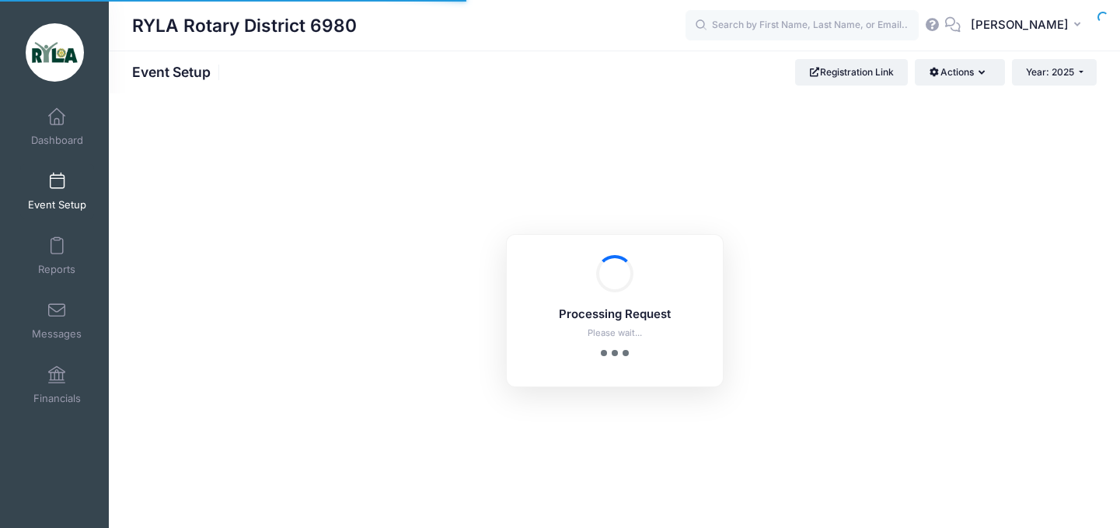 This screenshot has width=1120, height=528. Describe the element at coordinates (959, 72) in the screenshot. I see `button: Actions` at that location.